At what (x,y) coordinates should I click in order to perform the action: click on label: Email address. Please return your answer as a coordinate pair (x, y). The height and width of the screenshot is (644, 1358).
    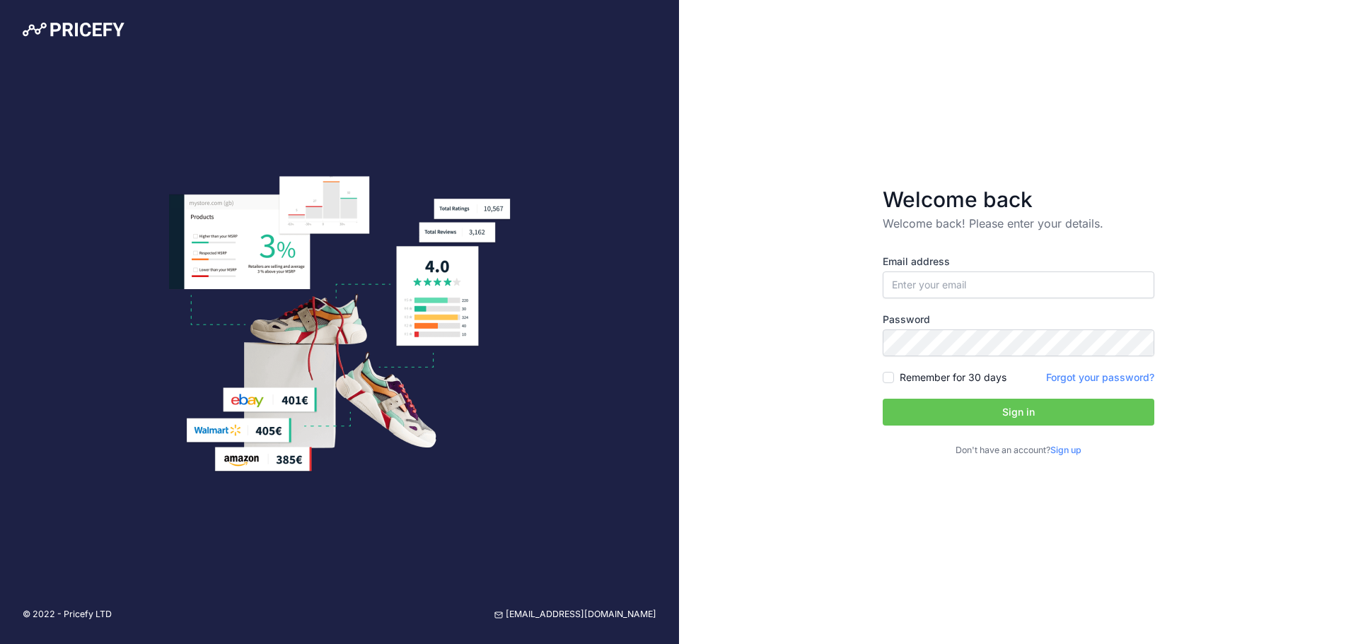
    Looking at the image, I should click on (1018, 262).